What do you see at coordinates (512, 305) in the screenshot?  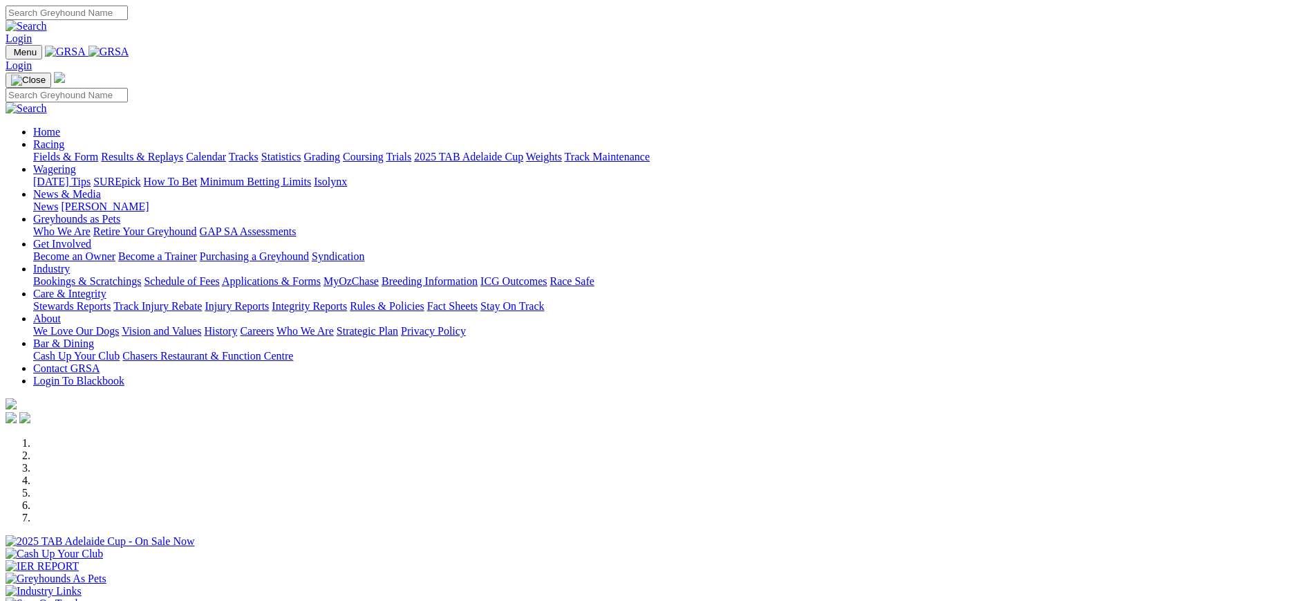 I see `a: Stay On Track` at bounding box center [512, 305].